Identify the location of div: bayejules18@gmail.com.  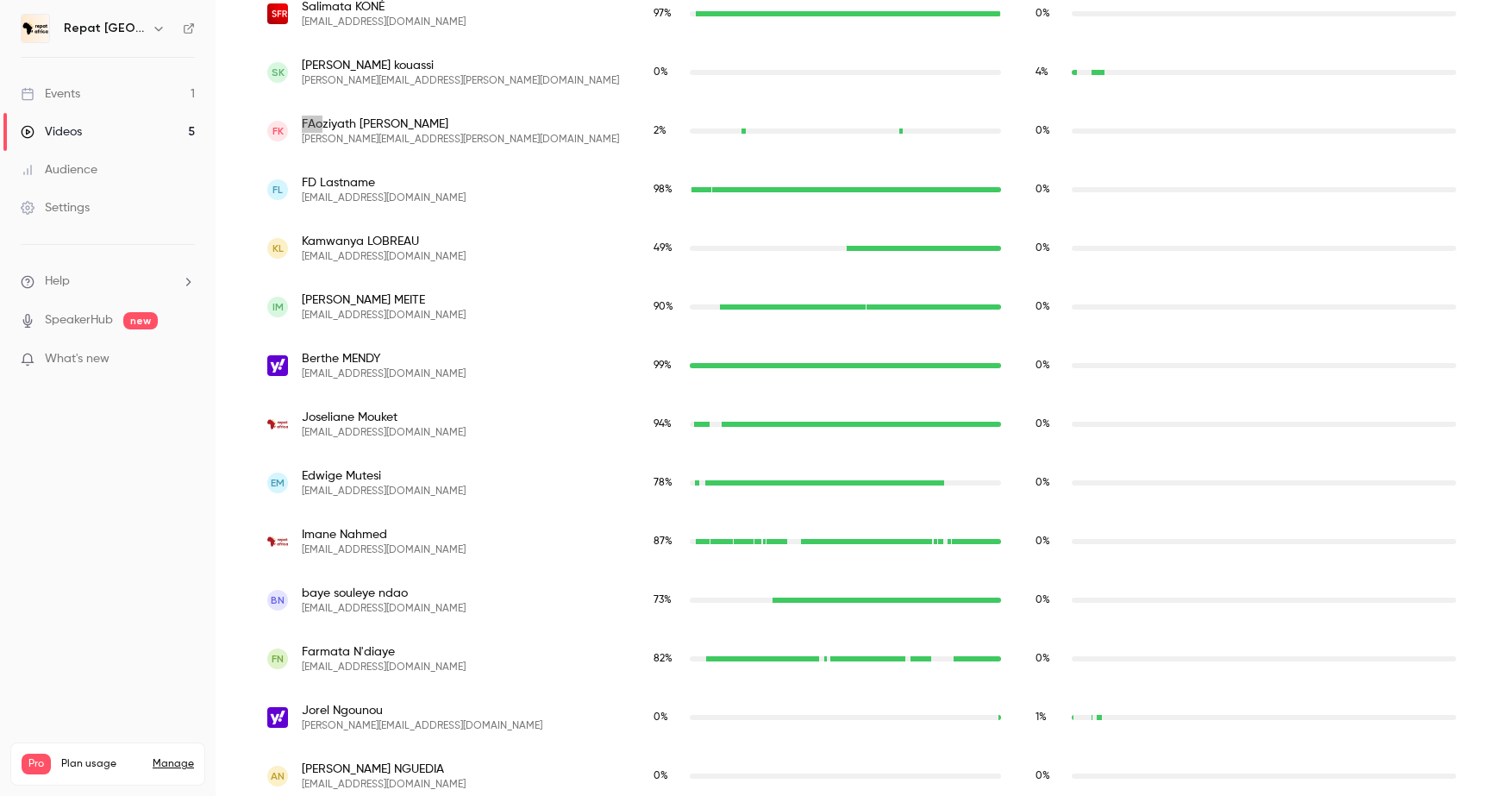
(862, 600).